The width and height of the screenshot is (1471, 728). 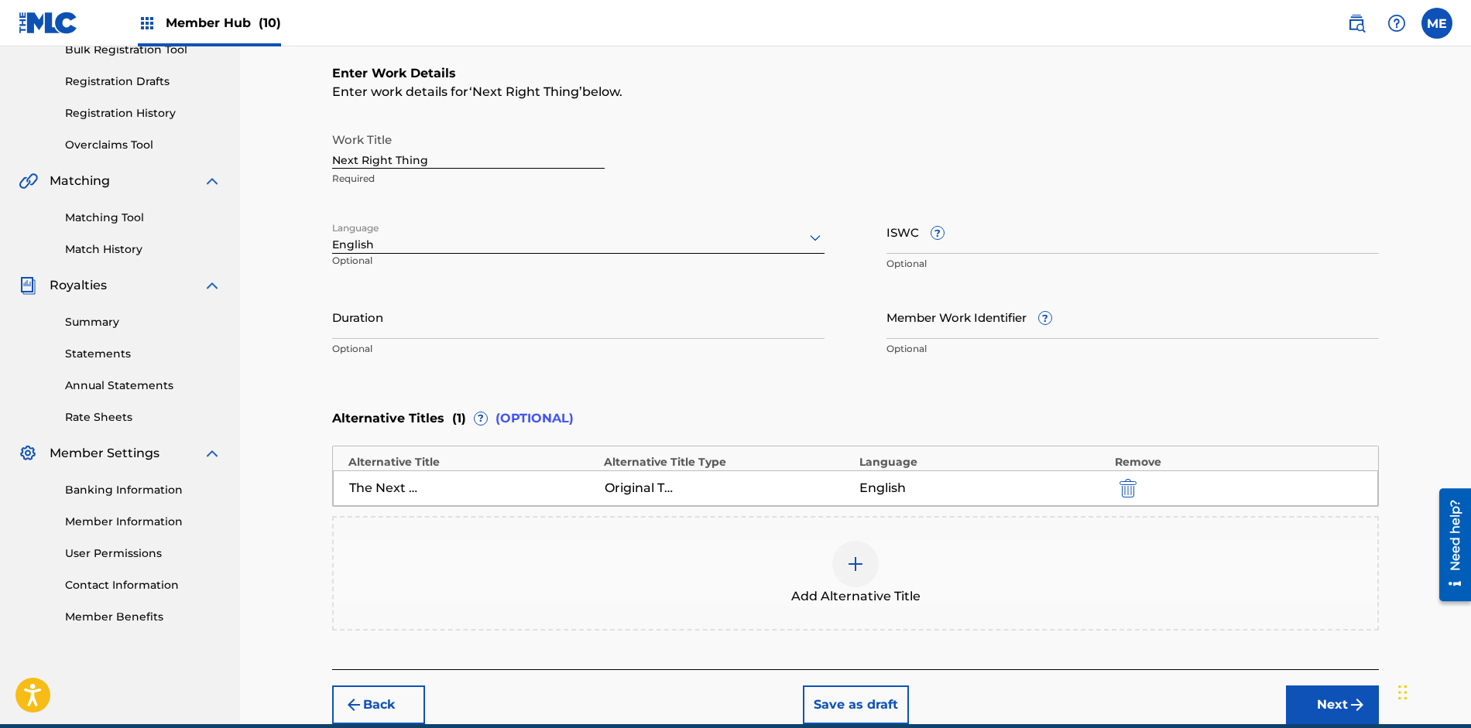 What do you see at coordinates (378, 705) in the screenshot?
I see `button: Back` at bounding box center [378, 705].